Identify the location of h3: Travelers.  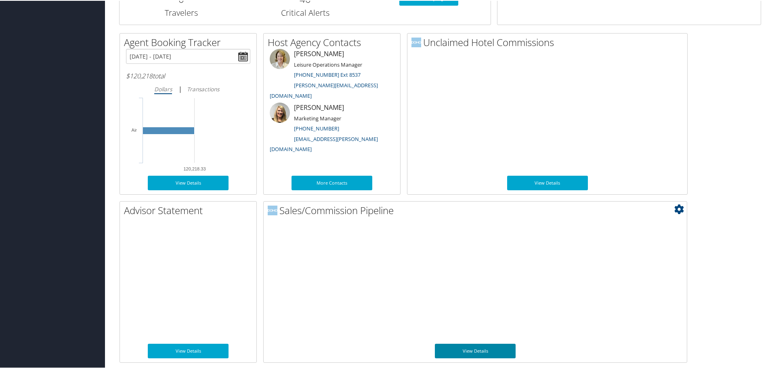
(181, 12).